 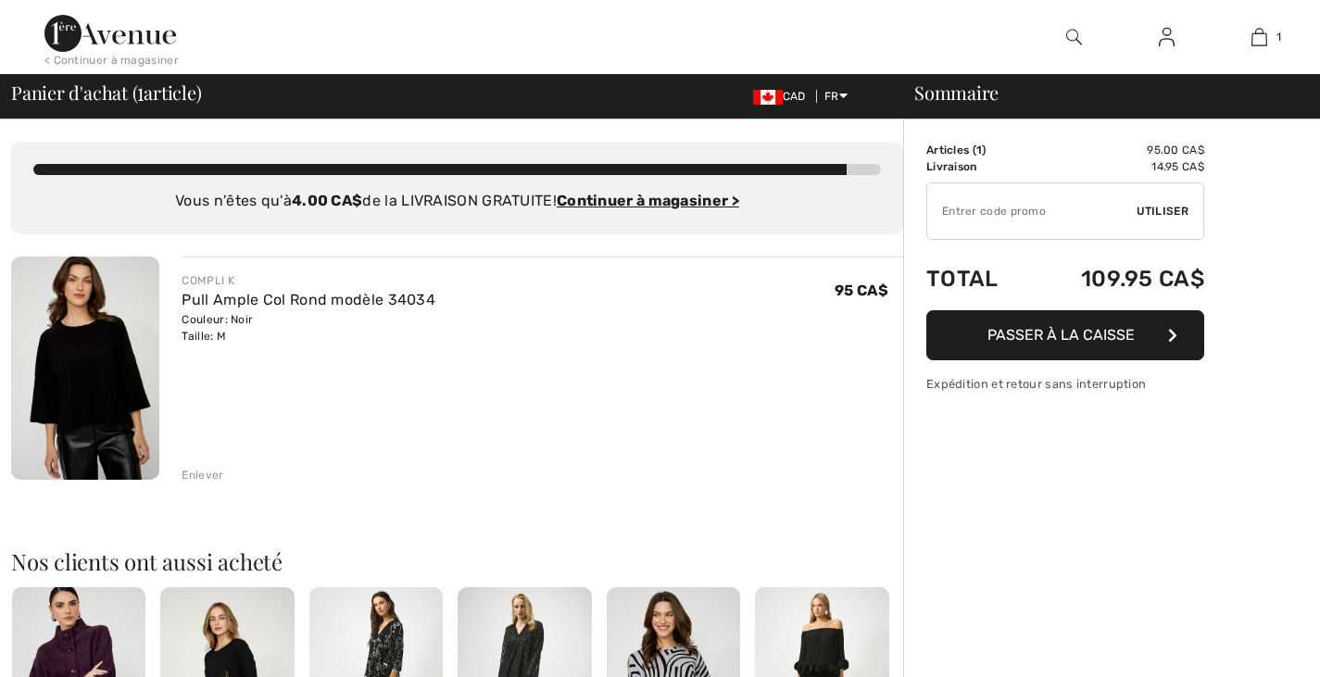 What do you see at coordinates (85, 368) in the screenshot?
I see `img: Pull Ample Col Rond modèle 34034` at bounding box center [85, 368].